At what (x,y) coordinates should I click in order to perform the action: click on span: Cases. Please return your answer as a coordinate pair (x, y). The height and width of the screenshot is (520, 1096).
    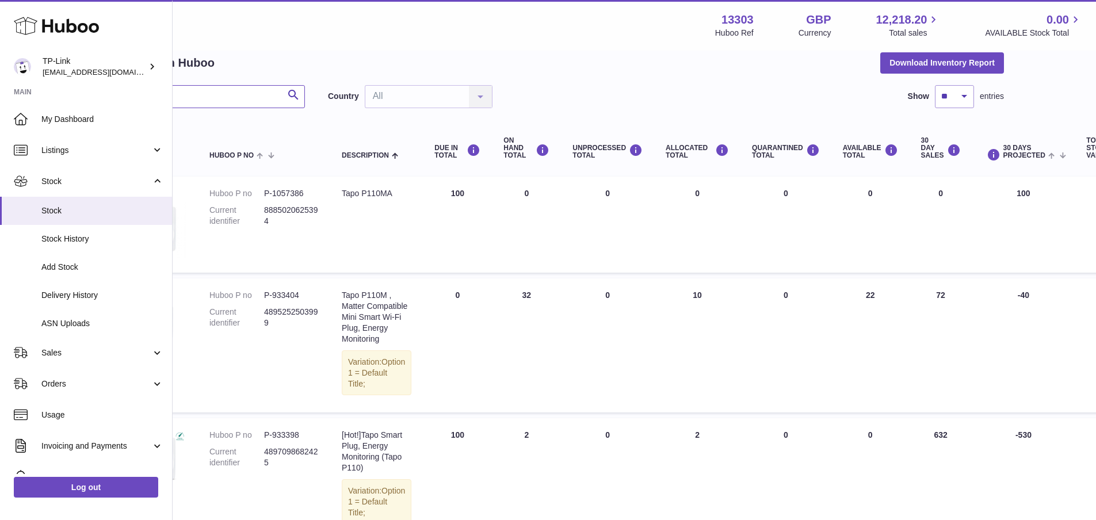
    Looking at the image, I should click on (102, 477).